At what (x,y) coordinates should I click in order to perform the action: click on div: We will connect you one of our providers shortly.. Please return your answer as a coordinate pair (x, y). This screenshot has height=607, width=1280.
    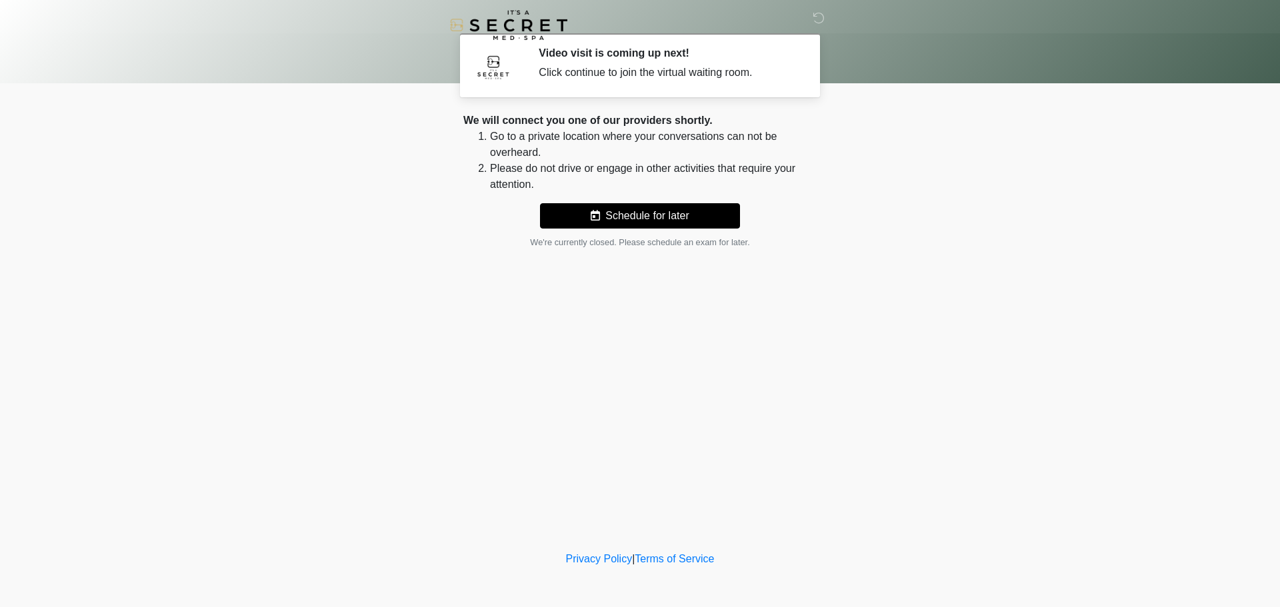
    Looking at the image, I should click on (640, 121).